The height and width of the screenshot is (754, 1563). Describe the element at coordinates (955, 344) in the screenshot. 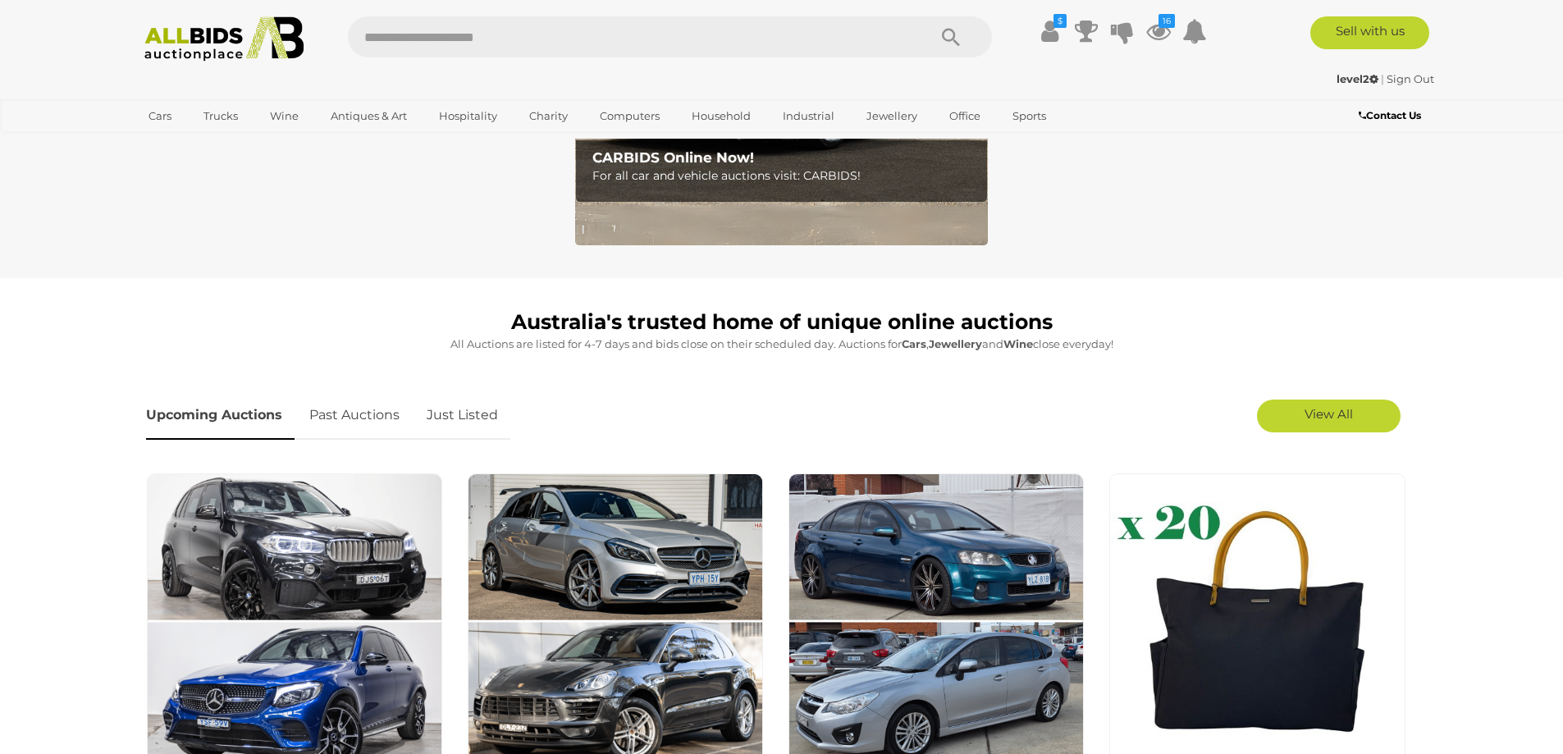

I see `strong: Jewellery` at that location.